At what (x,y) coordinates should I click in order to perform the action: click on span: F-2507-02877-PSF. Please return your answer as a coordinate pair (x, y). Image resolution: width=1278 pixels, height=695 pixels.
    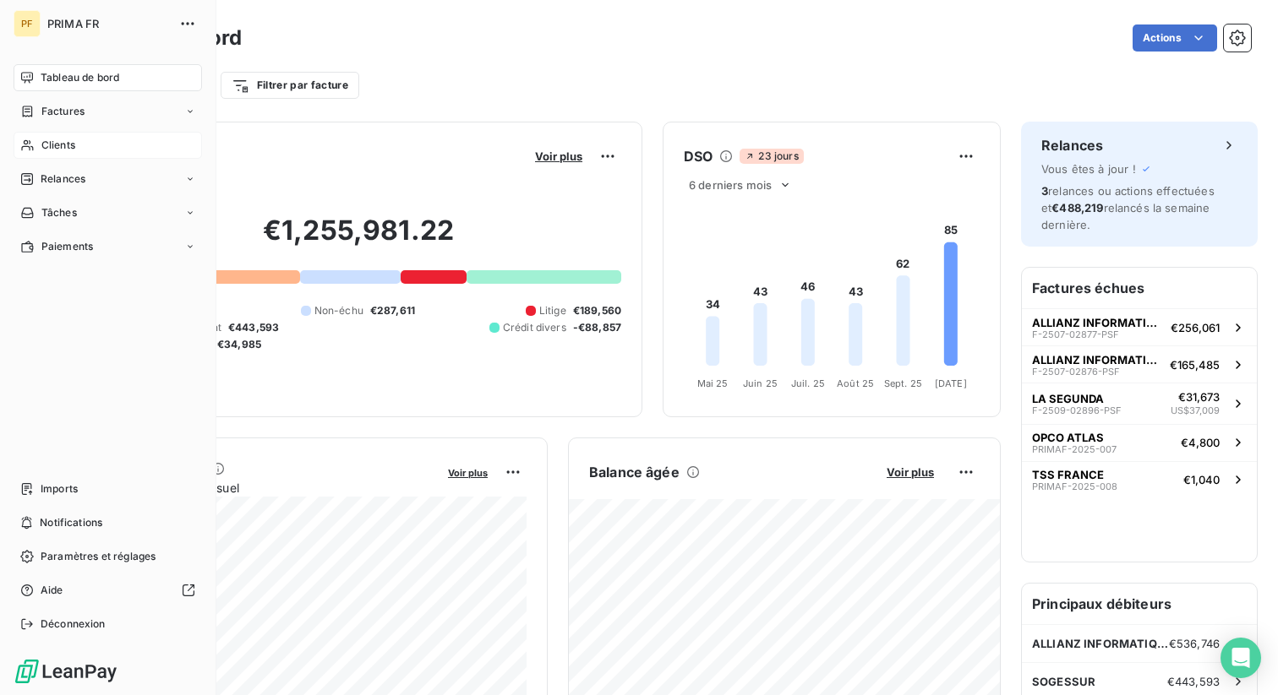
    Looking at the image, I should click on (1075, 335).